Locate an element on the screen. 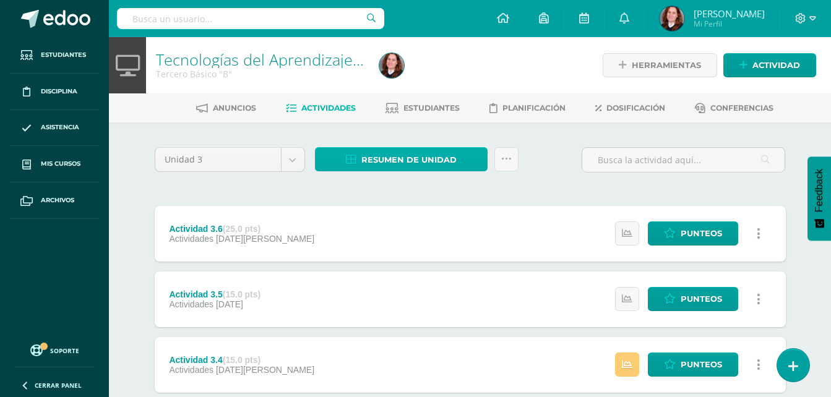  span: Unidad 3 is located at coordinates (218, 160).